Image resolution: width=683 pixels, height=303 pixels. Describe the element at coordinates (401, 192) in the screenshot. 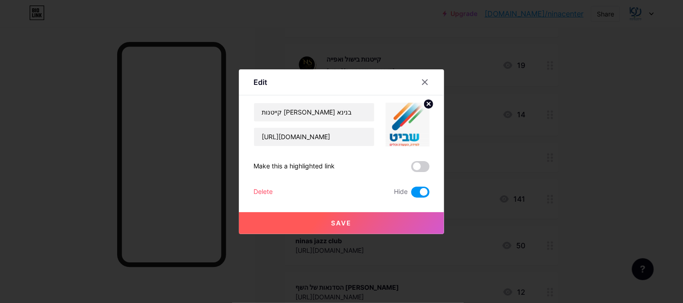

I see `span: Hide` at that location.